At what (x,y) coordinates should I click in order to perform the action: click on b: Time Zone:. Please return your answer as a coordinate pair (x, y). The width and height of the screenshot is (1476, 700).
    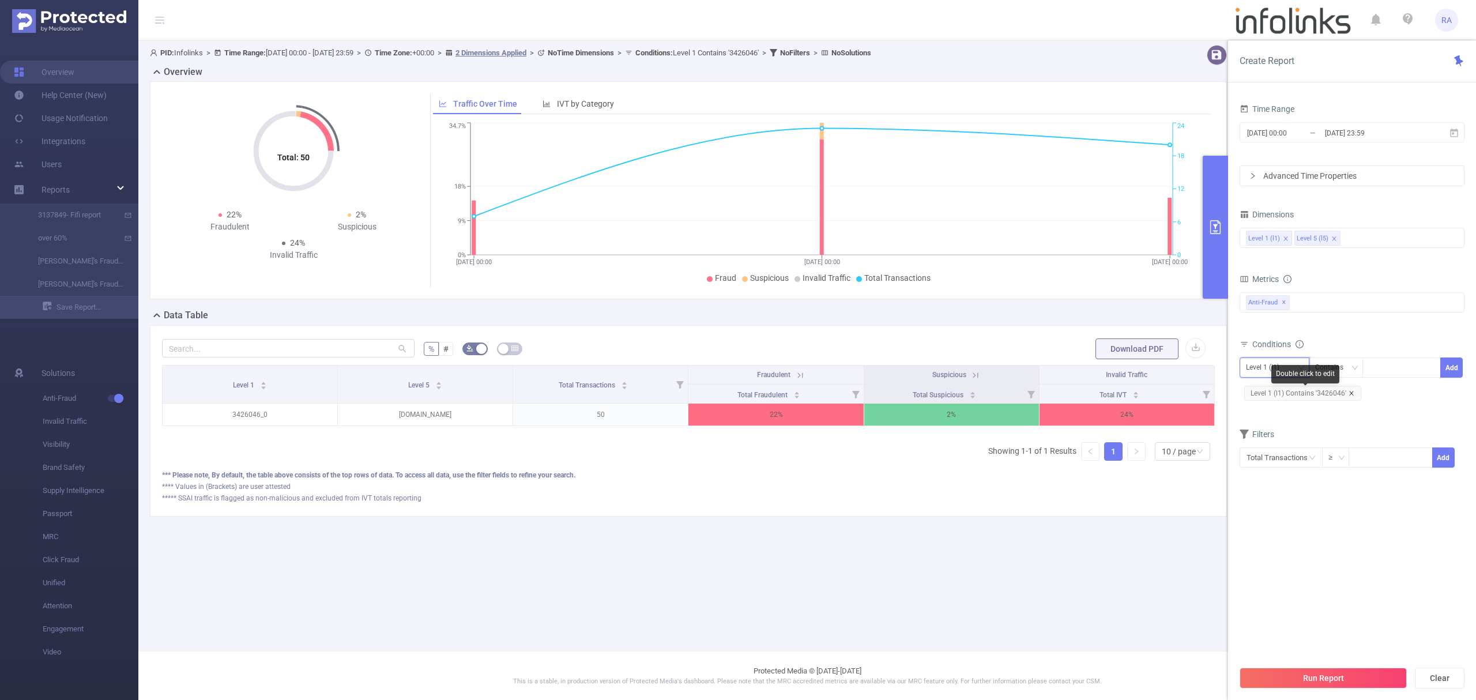
    Looking at the image, I should click on (393, 52).